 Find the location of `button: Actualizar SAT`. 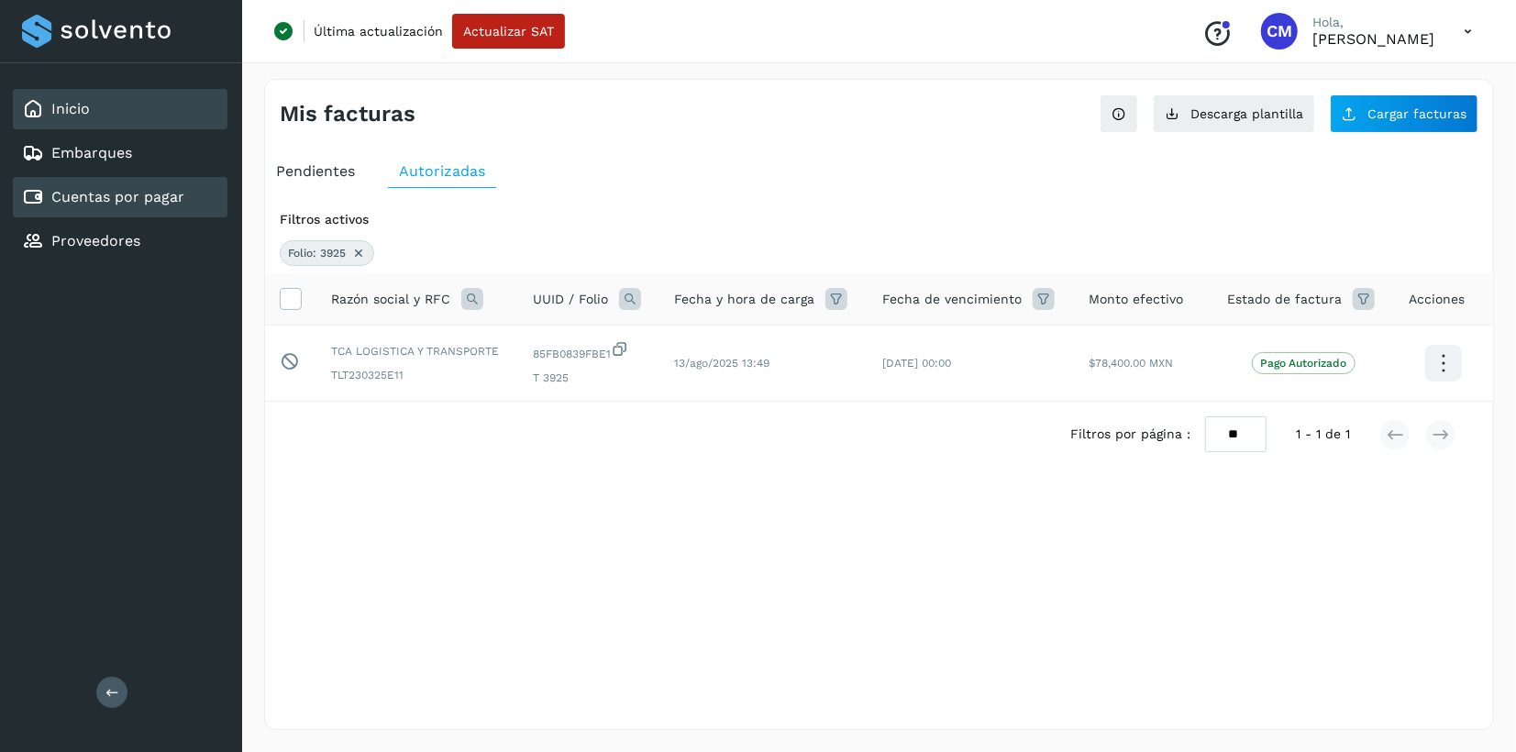

button: Actualizar SAT is located at coordinates (508, 31).